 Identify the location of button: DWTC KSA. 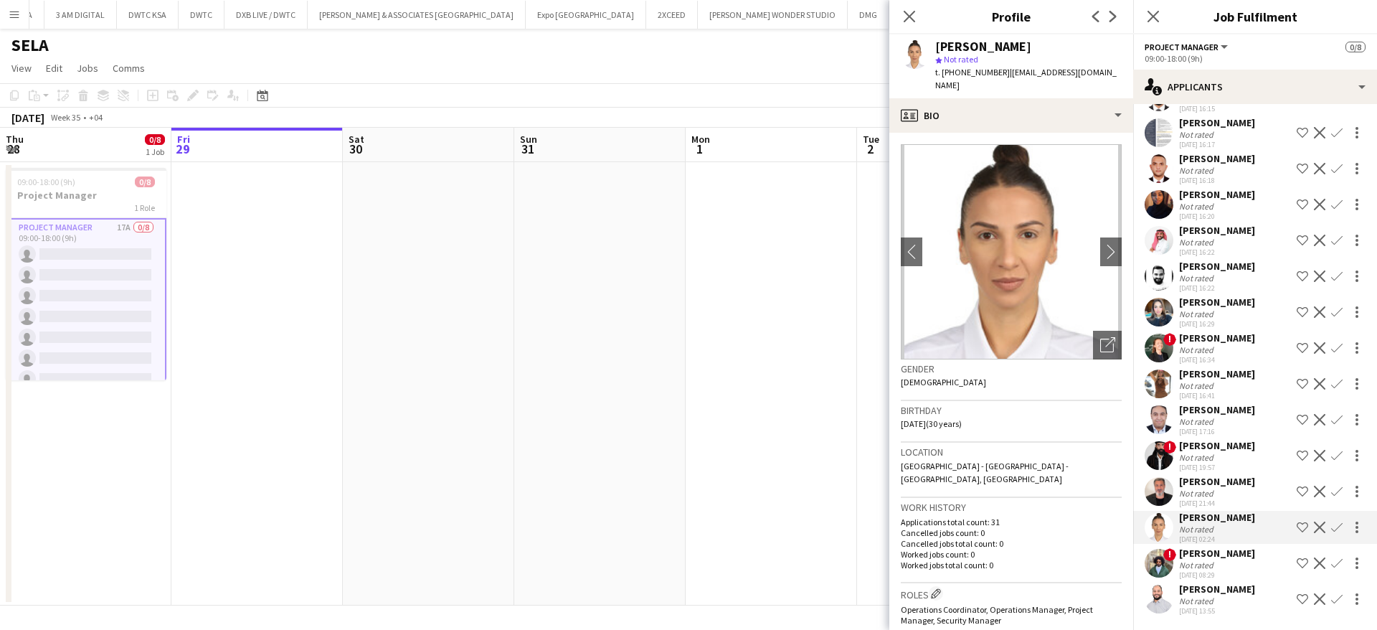
(148, 14).